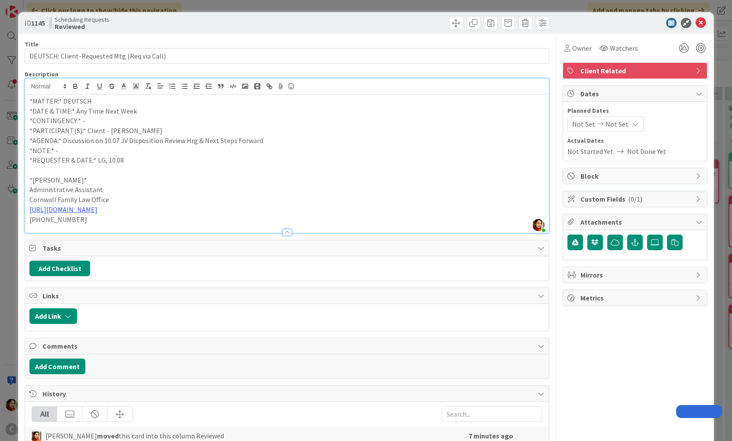 The height and width of the screenshot is (441, 732). Describe the element at coordinates (38, 23) in the screenshot. I see `b: 1145` at that location.